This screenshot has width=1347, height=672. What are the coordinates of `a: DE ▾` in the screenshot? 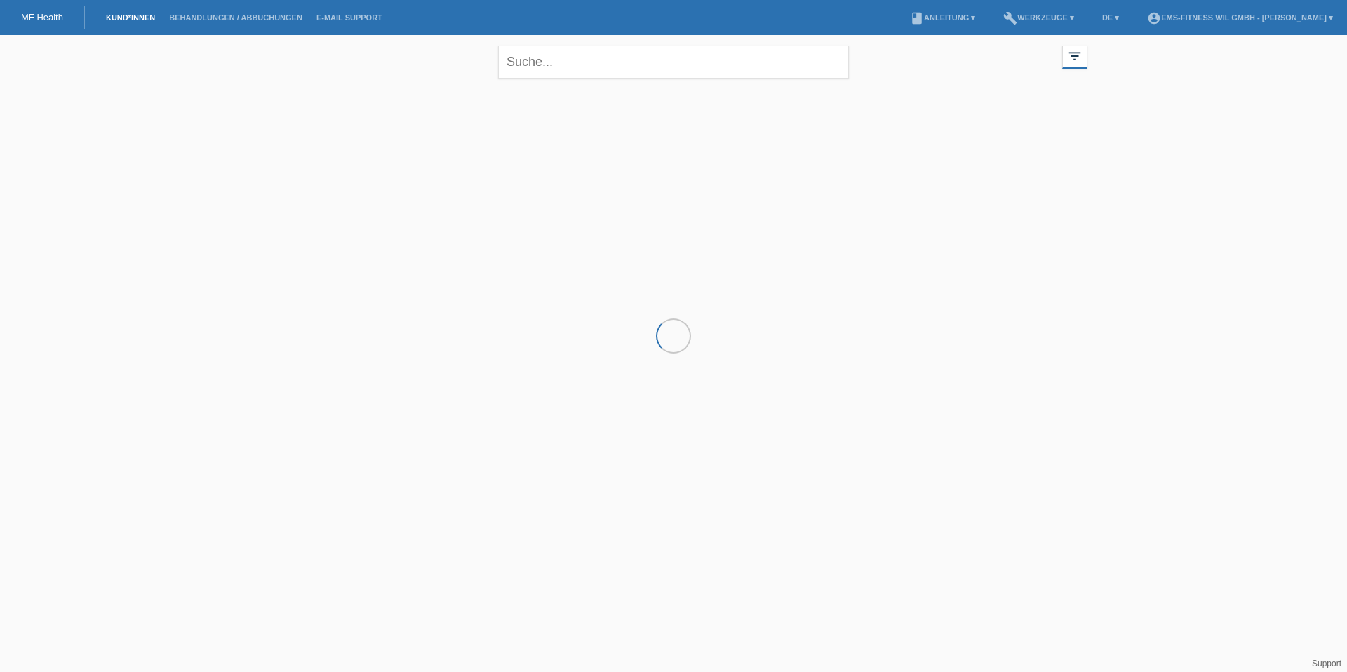 It's located at (1110, 18).